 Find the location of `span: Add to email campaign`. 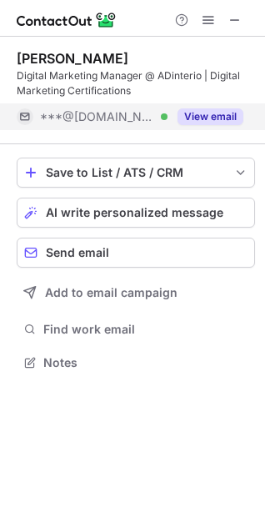

span: Add to email campaign is located at coordinates (111, 293).